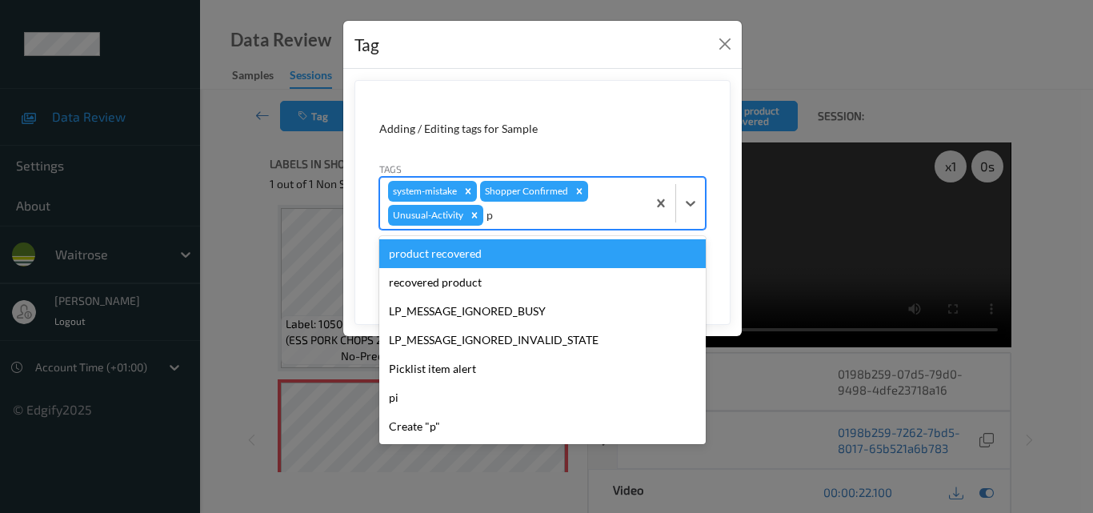 The height and width of the screenshot is (513, 1093). What do you see at coordinates (543, 129) in the screenshot?
I see `div: Adding / Editing tags for Sample` at bounding box center [543, 129].